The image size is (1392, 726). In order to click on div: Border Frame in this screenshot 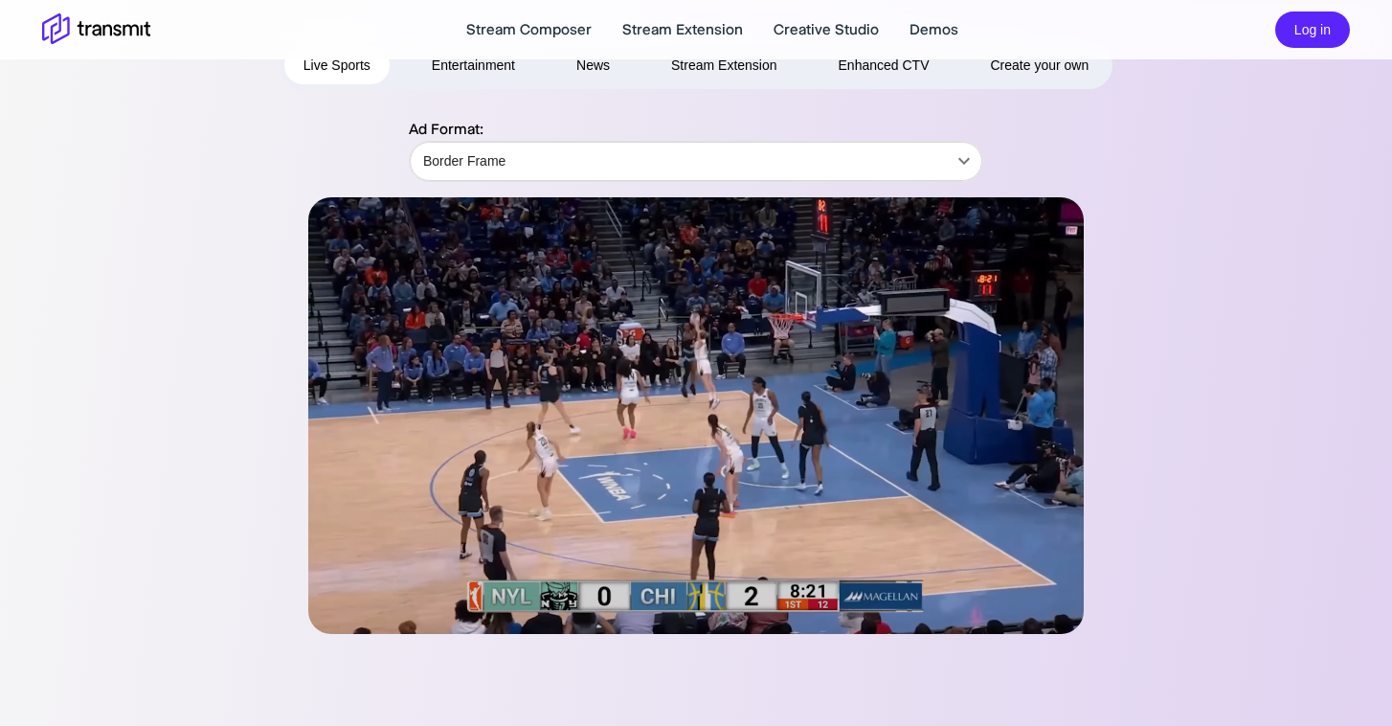, I will do `click(696, 161)`.